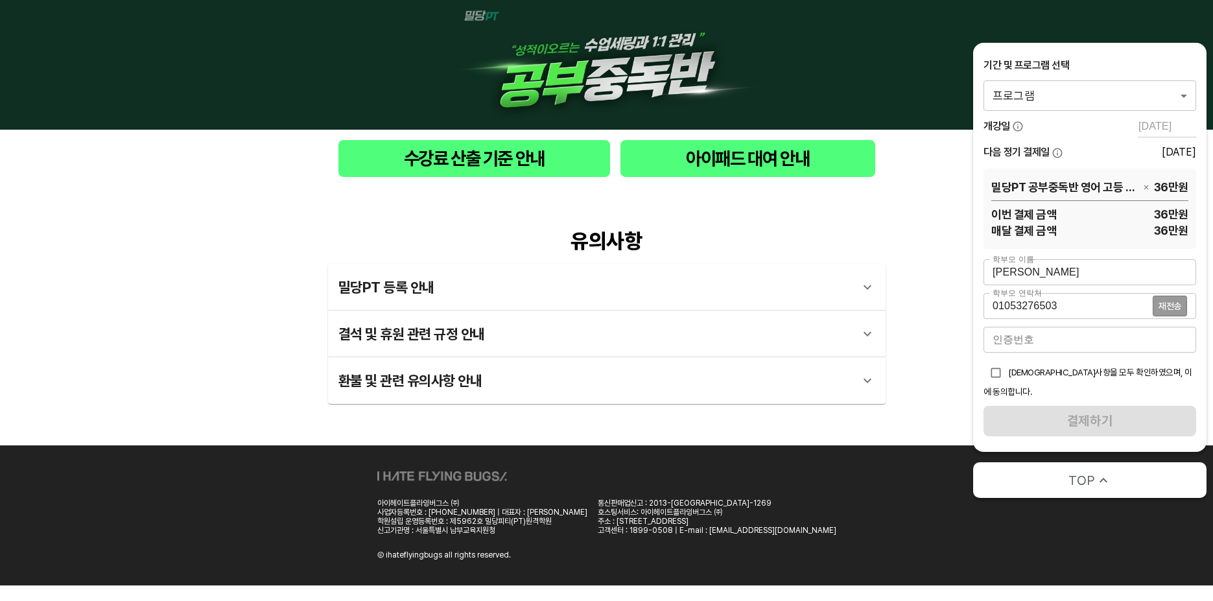  What do you see at coordinates (1170, 306) in the screenshot?
I see `span: 재전송` at bounding box center [1170, 306].